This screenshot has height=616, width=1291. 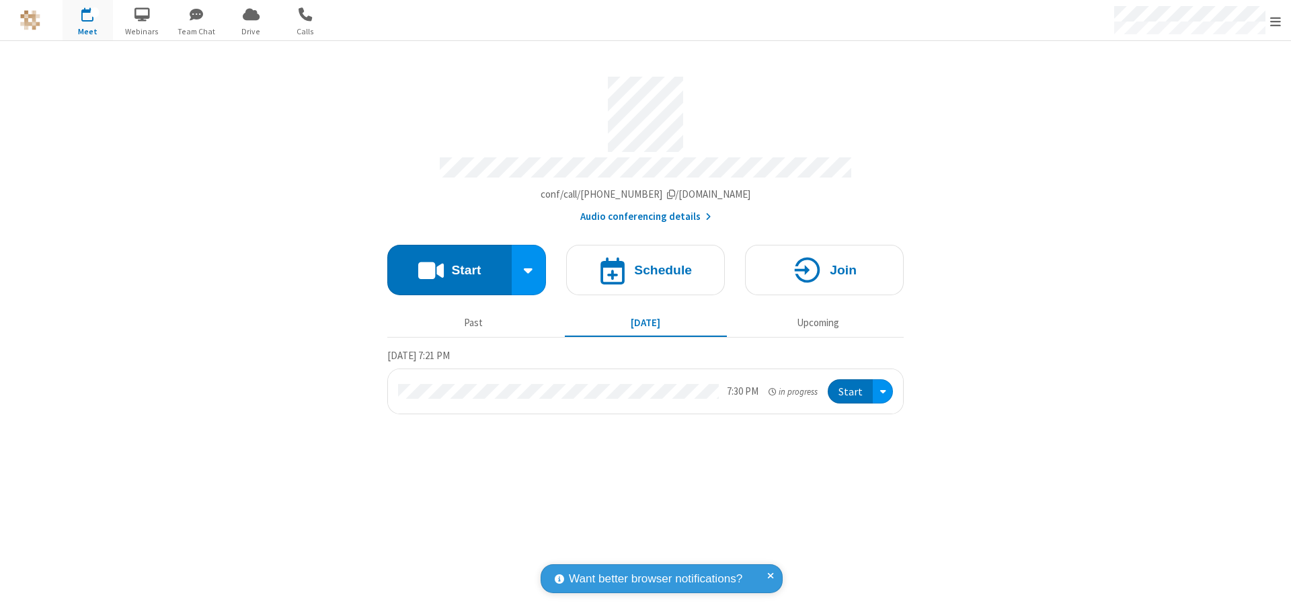 What do you see at coordinates (142, 32) in the screenshot?
I see `span: Webinars` at bounding box center [142, 32].